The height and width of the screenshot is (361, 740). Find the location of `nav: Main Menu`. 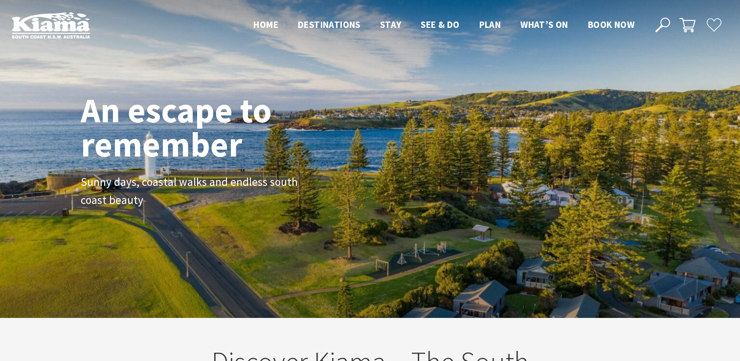

nav: Main Menu is located at coordinates (444, 25).